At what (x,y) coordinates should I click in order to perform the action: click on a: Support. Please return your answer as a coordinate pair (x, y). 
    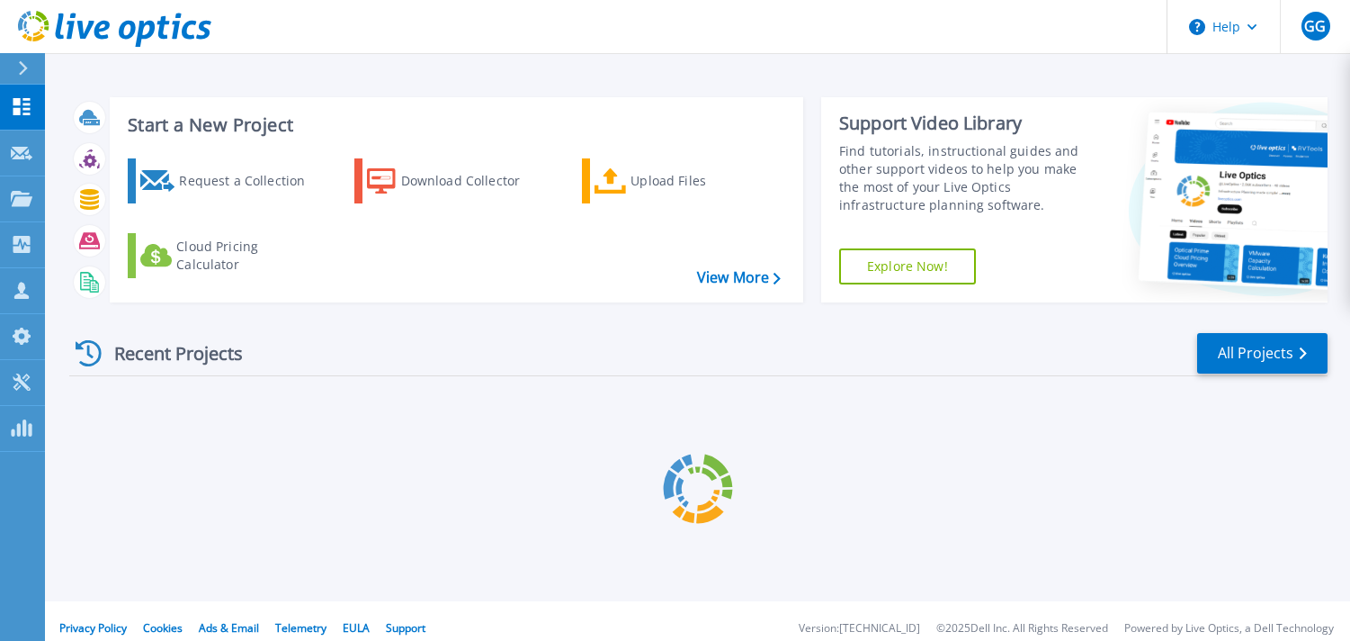
    Looking at the image, I should click on (406, 627).